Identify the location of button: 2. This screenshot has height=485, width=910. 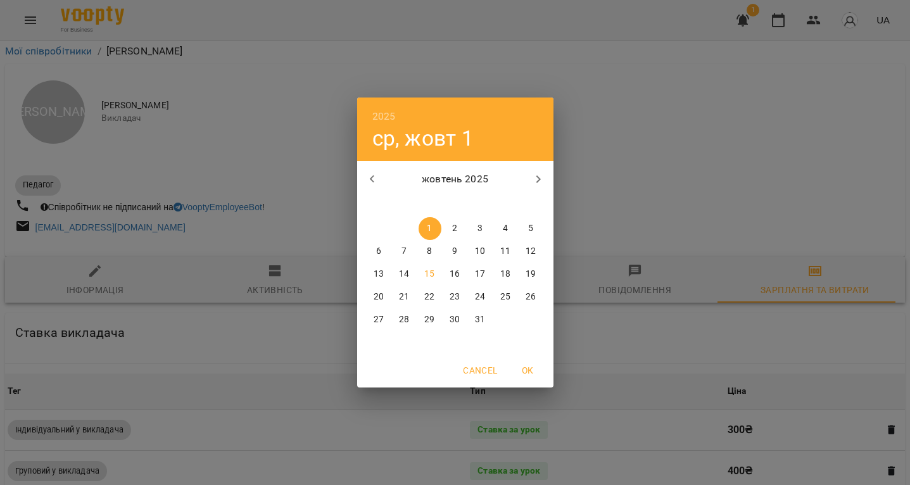
(456, 229).